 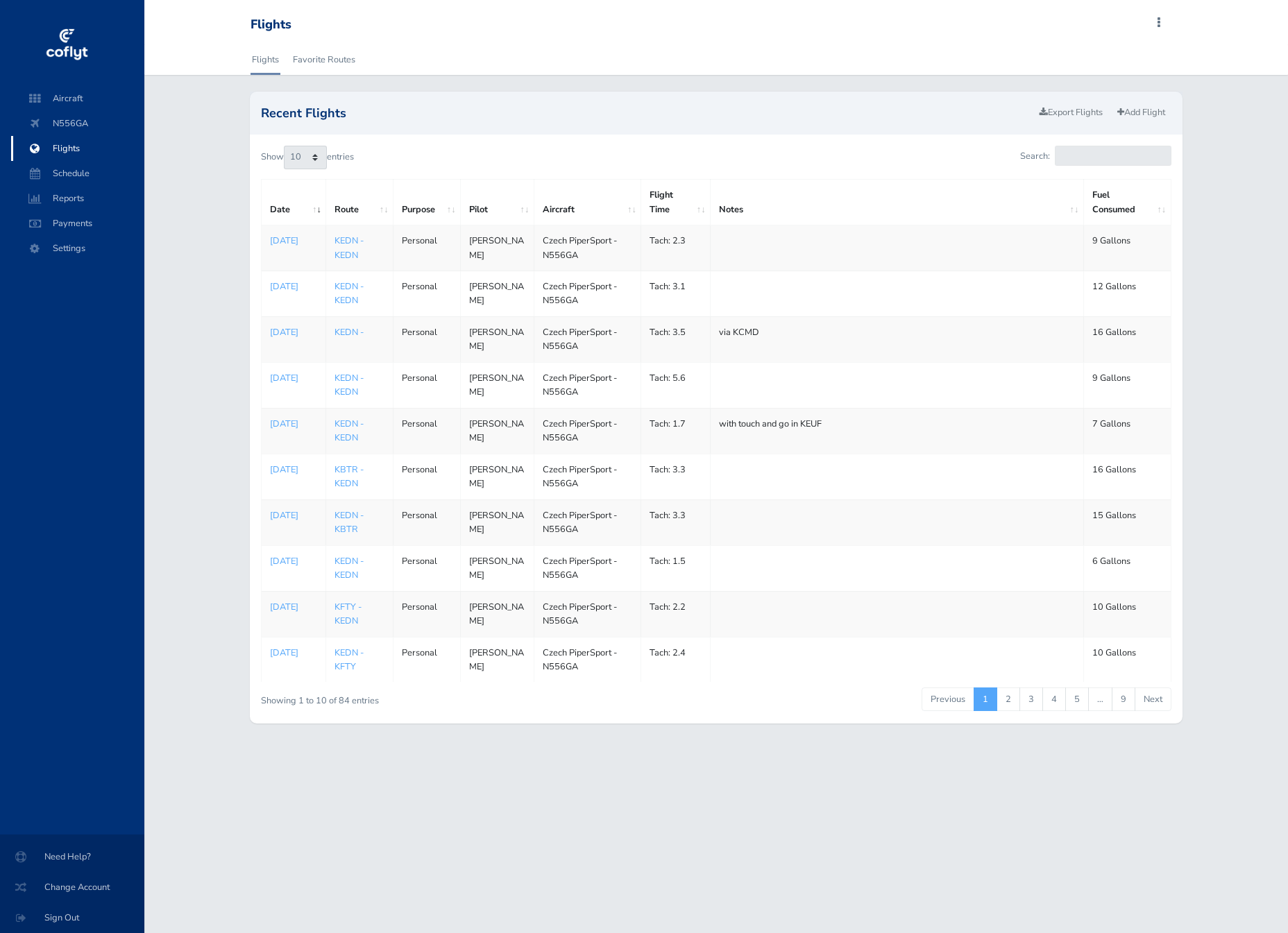 What do you see at coordinates (1152, 699) in the screenshot?
I see `a: Next` at bounding box center [1152, 699].